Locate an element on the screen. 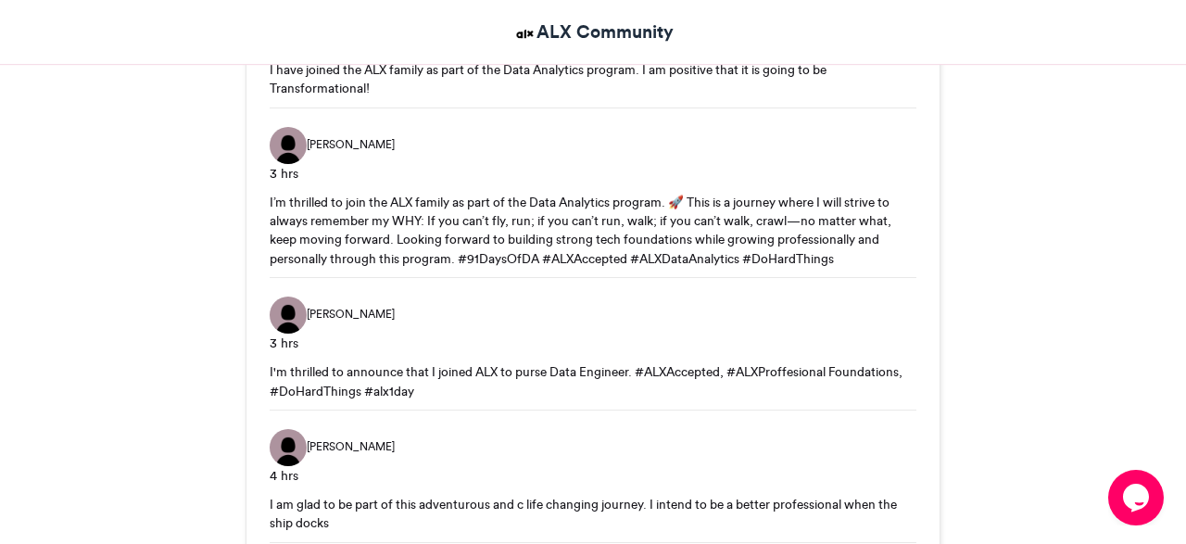 Image resolution: width=1186 pixels, height=544 pixels. div: I have joined the ALX family as part of the Data Analytics program. I am positive that it is goin... is located at coordinates (593, 79).